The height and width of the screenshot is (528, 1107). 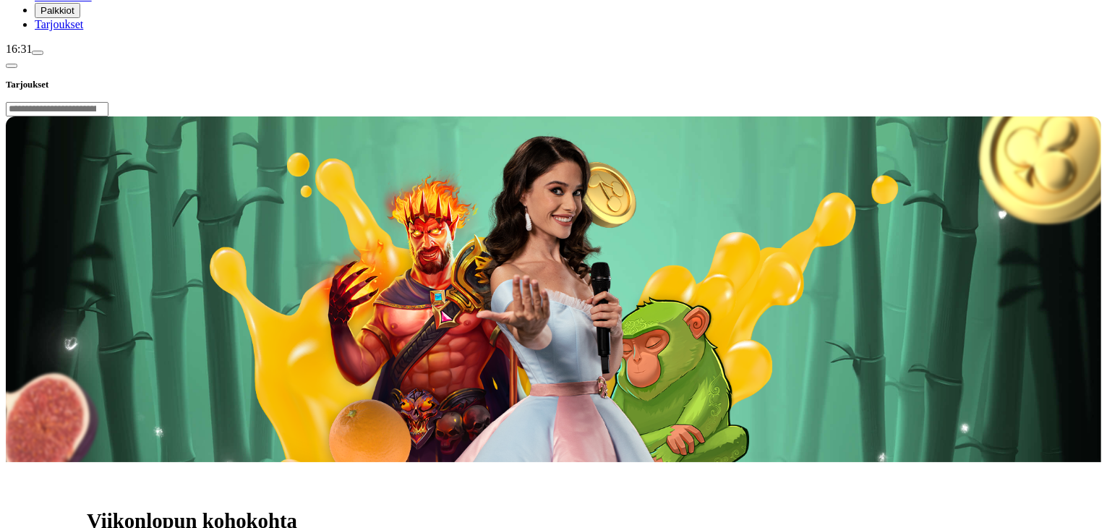 I want to click on span: Tarjoukset, so click(x=59, y=24).